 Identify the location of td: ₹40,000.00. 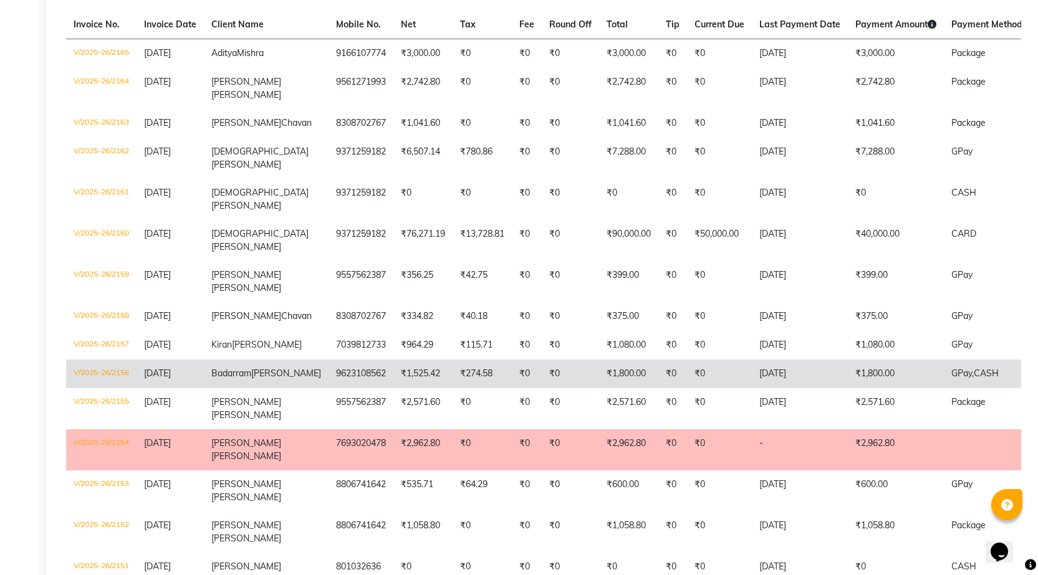
(896, 241).